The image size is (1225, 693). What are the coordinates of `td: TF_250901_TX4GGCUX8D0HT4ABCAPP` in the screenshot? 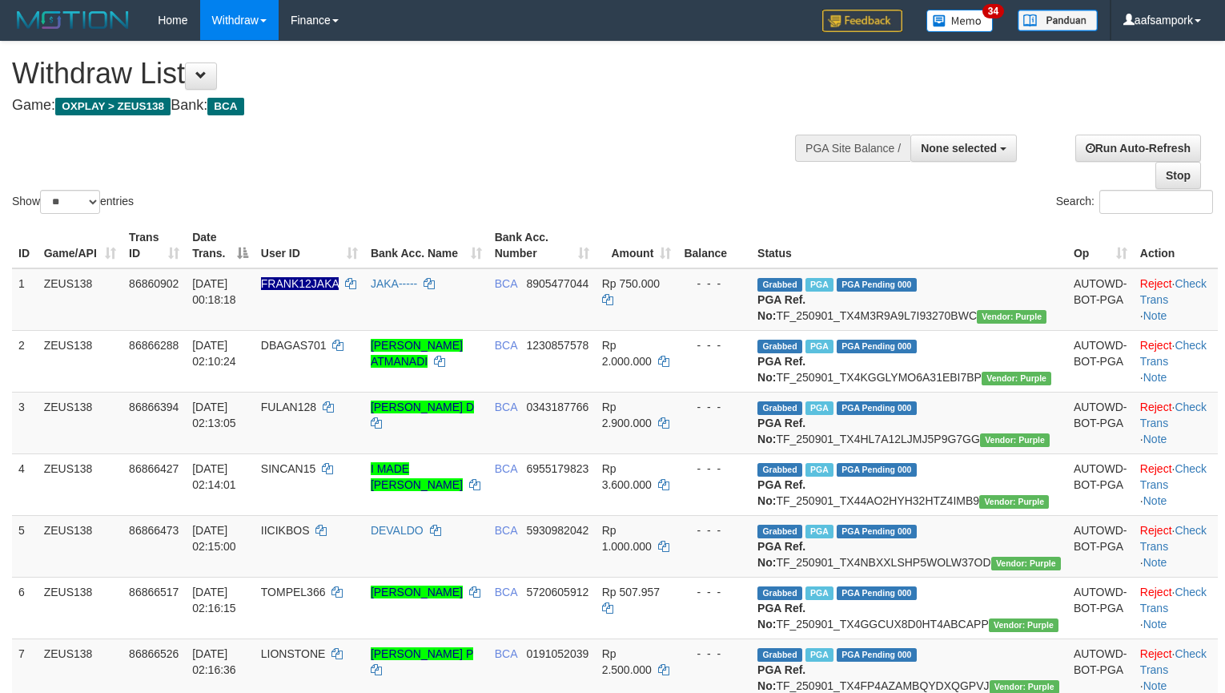 It's located at (909, 607).